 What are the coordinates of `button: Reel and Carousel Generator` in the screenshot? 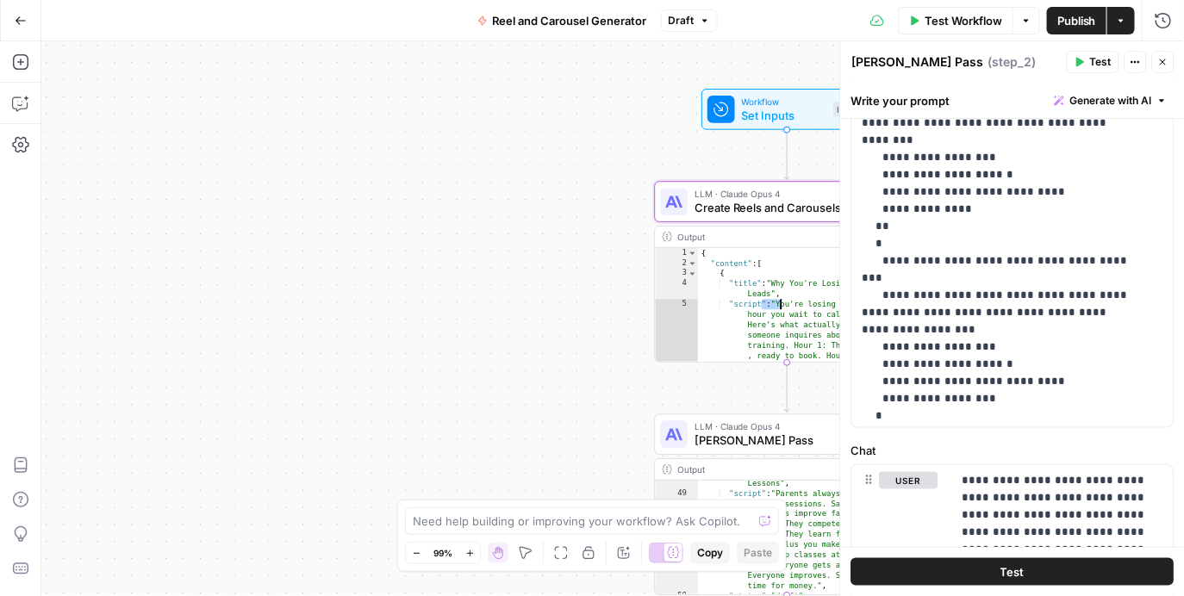 It's located at (562, 21).